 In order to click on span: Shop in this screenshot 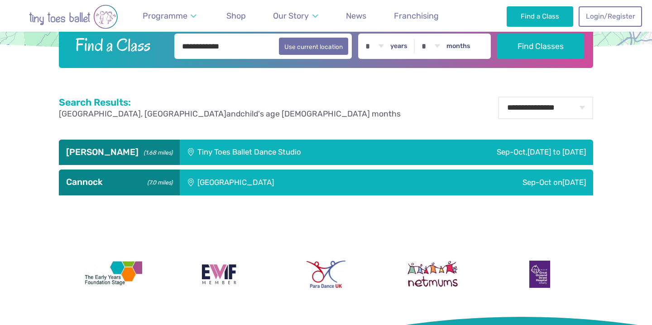, I will do `click(236, 15)`.